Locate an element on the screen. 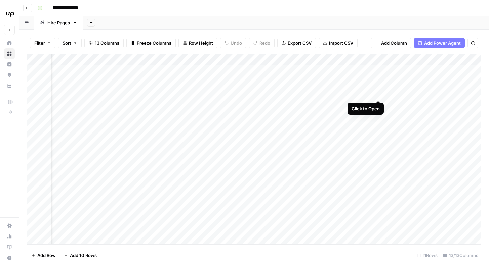 The height and width of the screenshot is (266, 489). a: Browse is located at coordinates (9, 54).